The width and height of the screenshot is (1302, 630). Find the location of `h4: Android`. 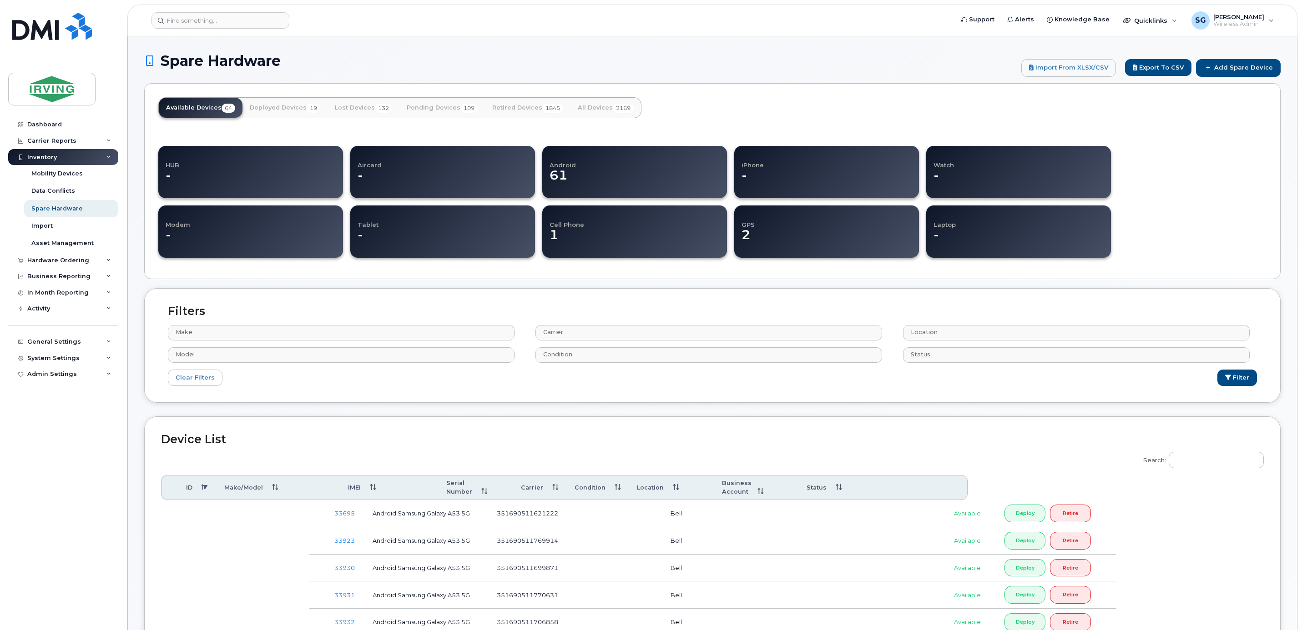

h4: Android is located at coordinates (634, 161).